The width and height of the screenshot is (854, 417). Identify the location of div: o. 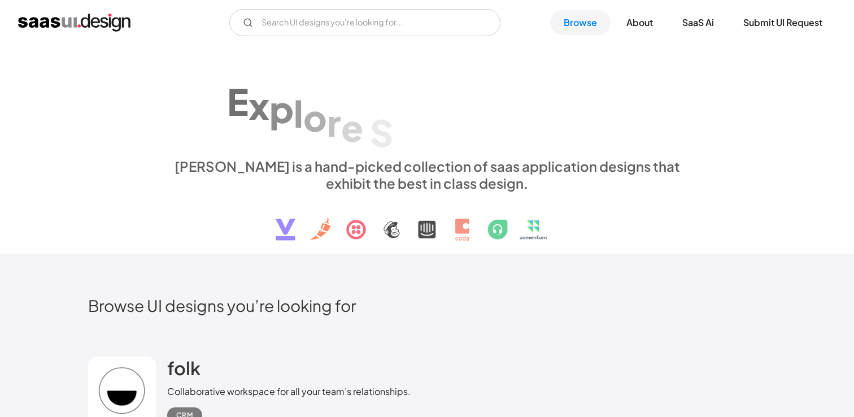
(315, 117).